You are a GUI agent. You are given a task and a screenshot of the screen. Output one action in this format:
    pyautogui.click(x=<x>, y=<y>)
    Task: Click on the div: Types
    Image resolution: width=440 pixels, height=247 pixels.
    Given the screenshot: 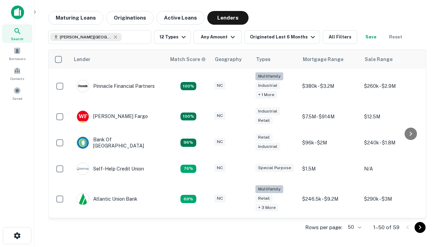 What is the action you would take?
    pyautogui.click(x=263, y=59)
    